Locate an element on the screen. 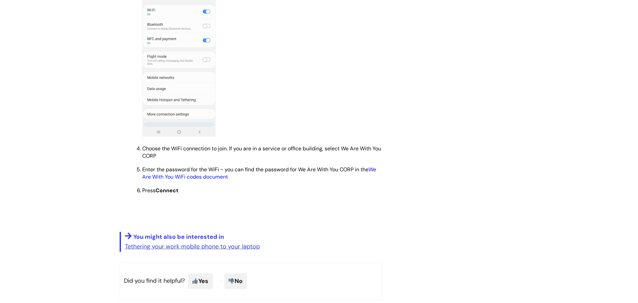 The image size is (638, 303). p: Did you find it helpful? is located at coordinates (251, 281).